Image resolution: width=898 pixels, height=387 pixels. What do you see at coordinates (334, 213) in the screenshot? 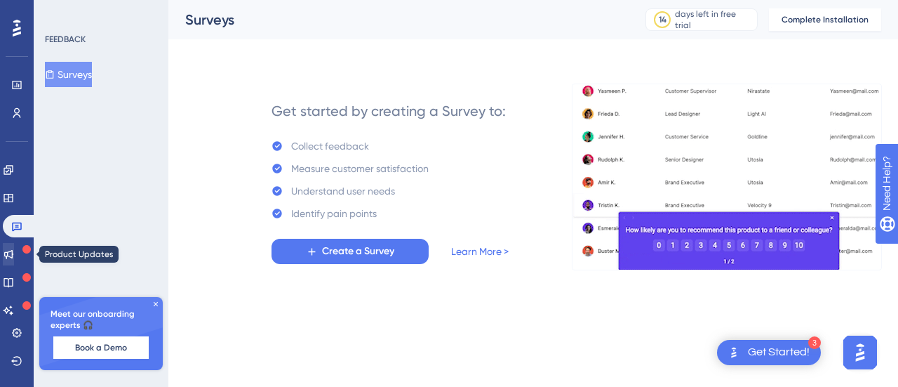
I see `div: Identify pain points` at bounding box center [334, 213].